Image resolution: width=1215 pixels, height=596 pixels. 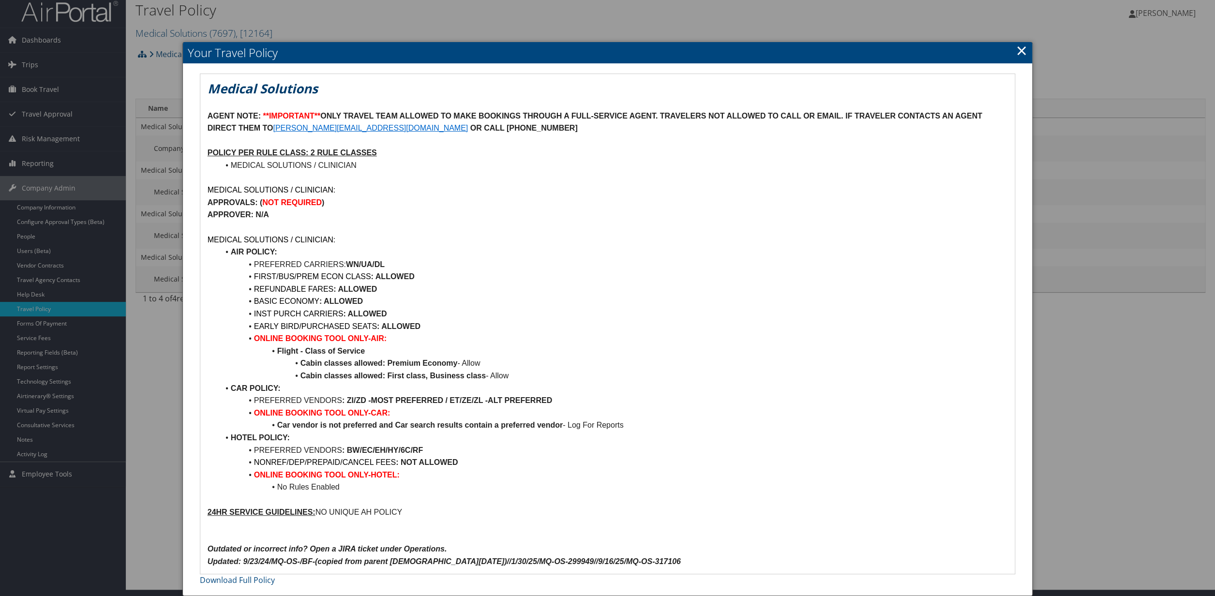 I want to click on strong: : BW/EC/EH/HY/6C/RF, so click(x=382, y=450).